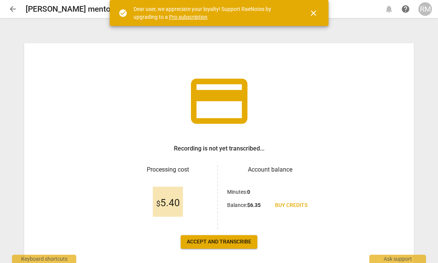 The image size is (438, 263). I want to click on button: Close, so click(313, 13).